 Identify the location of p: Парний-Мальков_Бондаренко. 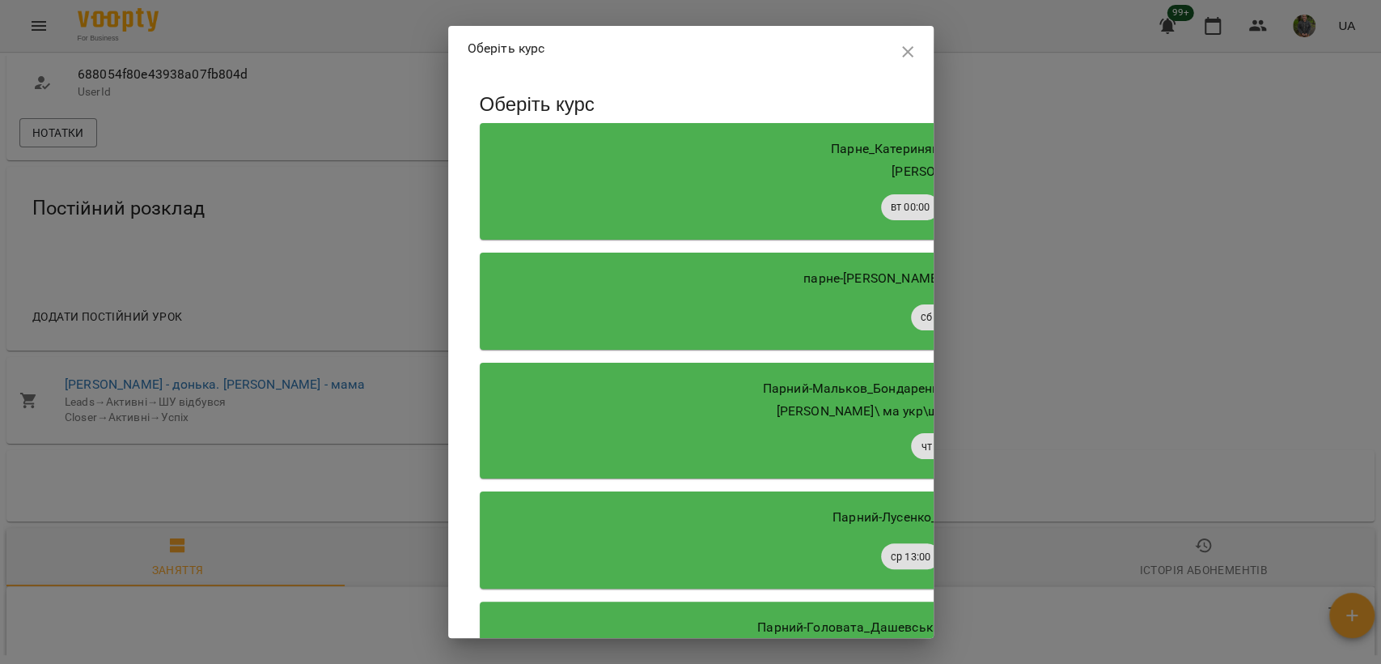
(855, 388).